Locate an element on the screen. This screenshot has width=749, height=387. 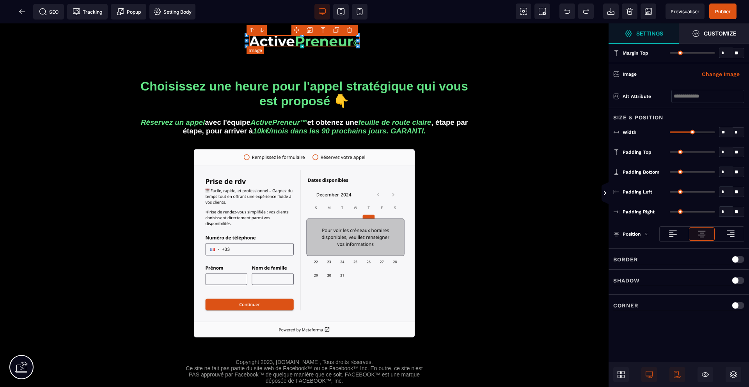
span: Preview is located at coordinates (685, 11).